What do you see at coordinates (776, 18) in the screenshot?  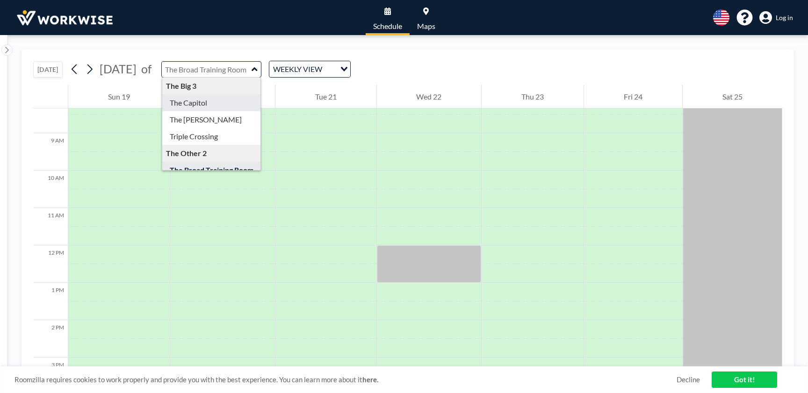 I see `a: Log in` at bounding box center [776, 18].